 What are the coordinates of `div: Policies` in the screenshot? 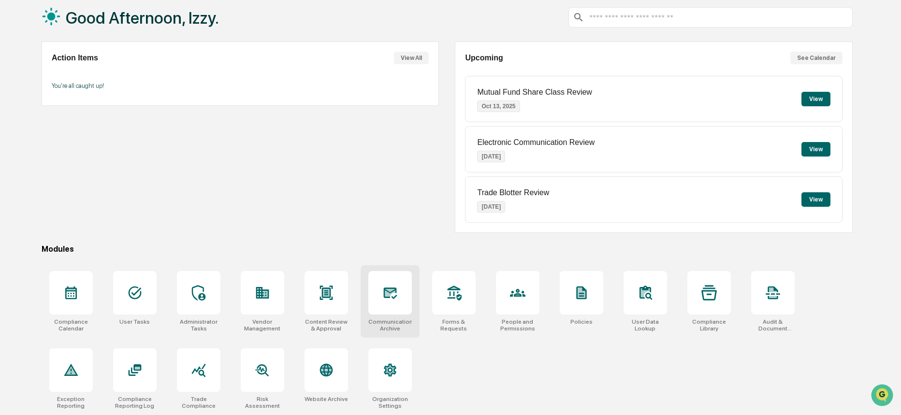 It's located at (582, 322).